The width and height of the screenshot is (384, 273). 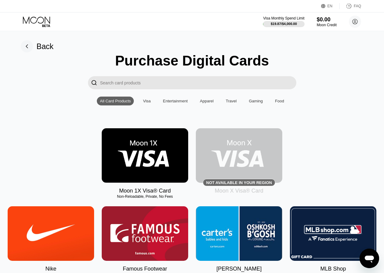 I want to click on div: Food, so click(x=279, y=101).